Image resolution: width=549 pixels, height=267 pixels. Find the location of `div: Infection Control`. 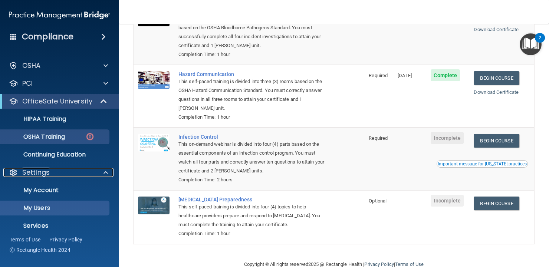

div: Infection Control is located at coordinates (253, 137).